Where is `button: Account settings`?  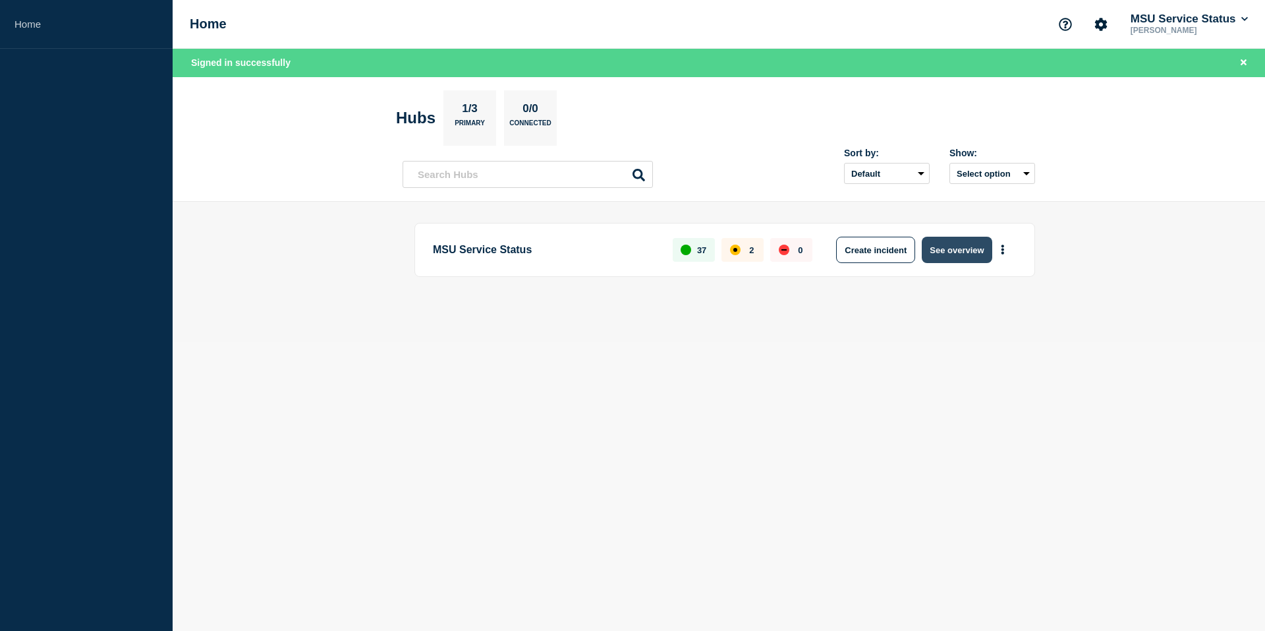
button: Account settings is located at coordinates (1101, 24).